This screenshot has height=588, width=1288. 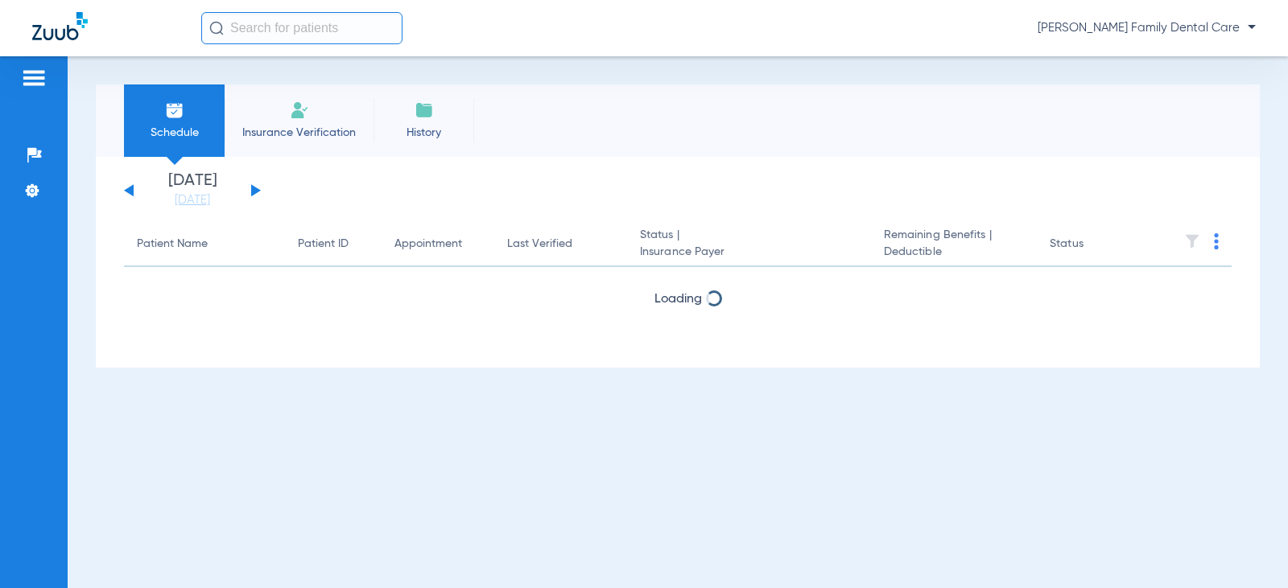 What do you see at coordinates (299, 110) in the screenshot?
I see `img: Manual Insurance Verification` at bounding box center [299, 110].